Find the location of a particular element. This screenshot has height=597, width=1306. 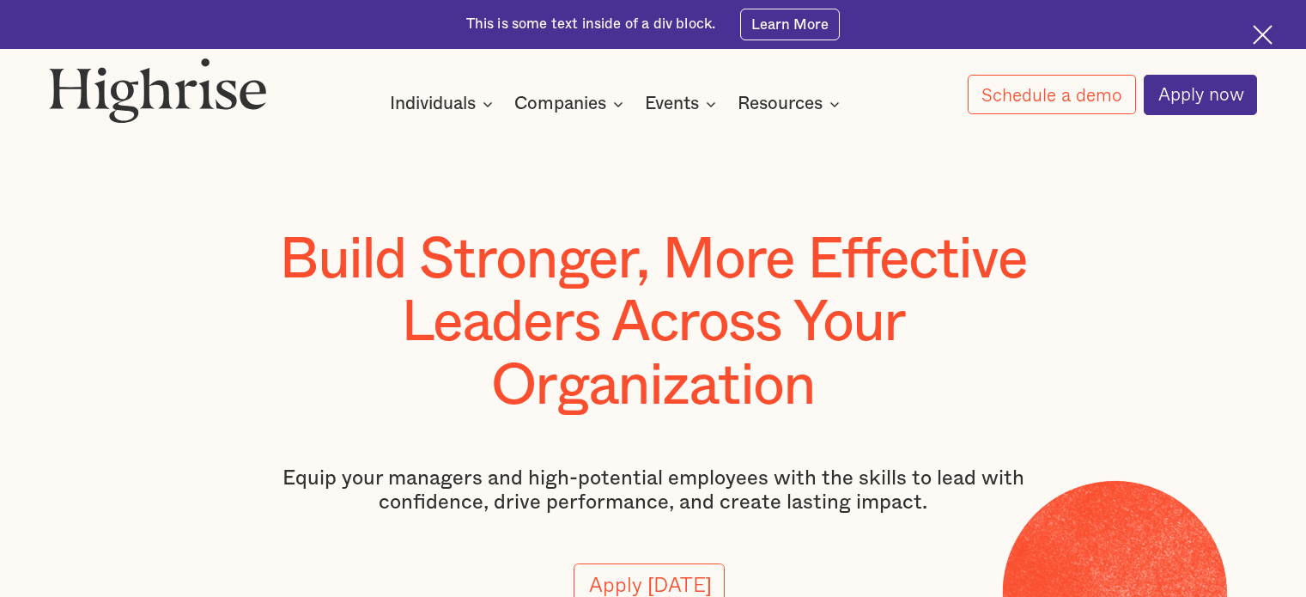

a: Learn More is located at coordinates (790, 24).